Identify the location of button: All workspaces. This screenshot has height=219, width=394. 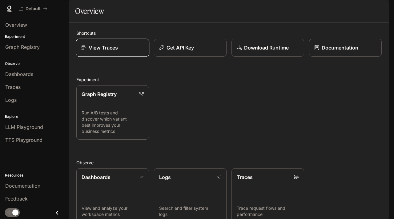
(33, 9).